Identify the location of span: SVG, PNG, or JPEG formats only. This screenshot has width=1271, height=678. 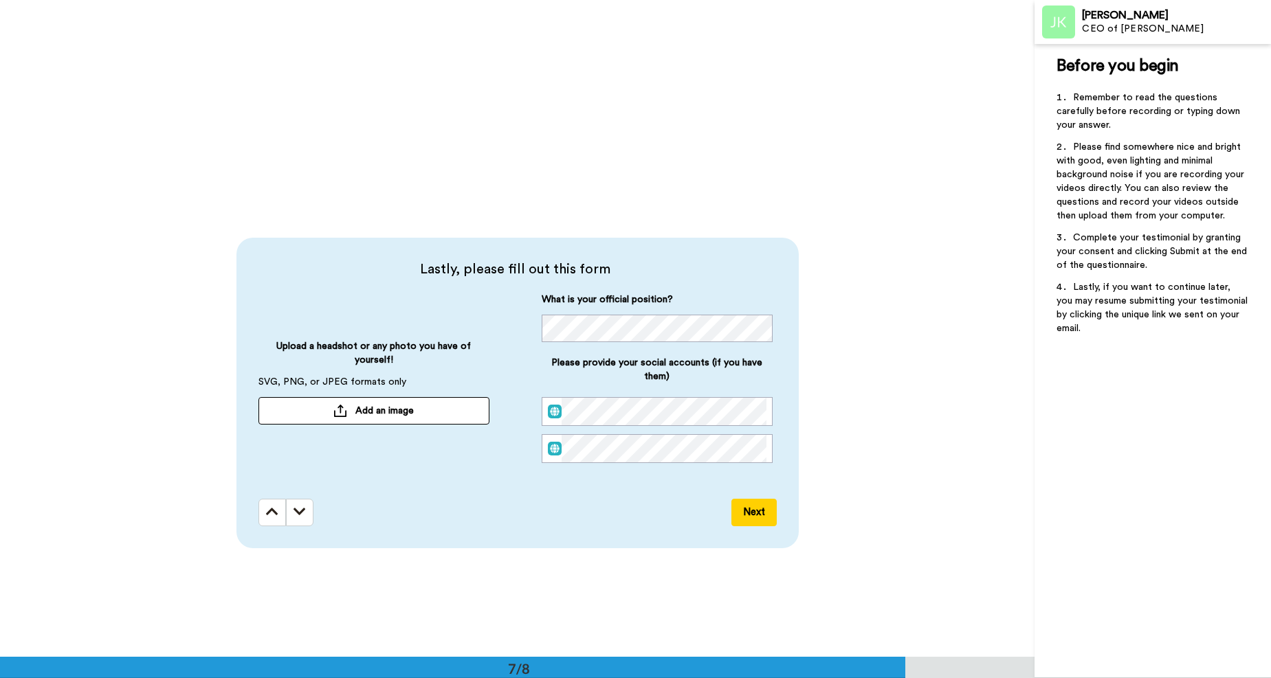
(332, 386).